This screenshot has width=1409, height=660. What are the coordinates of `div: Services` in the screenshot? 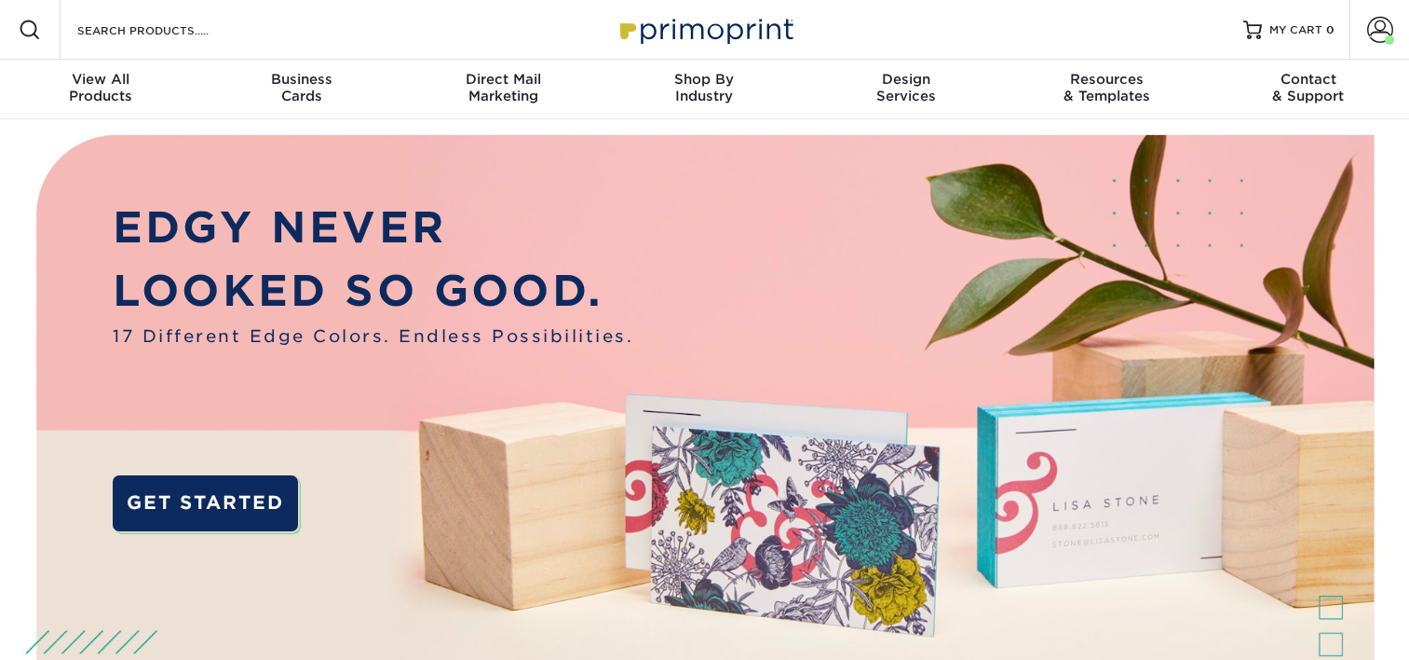 It's located at (906, 88).